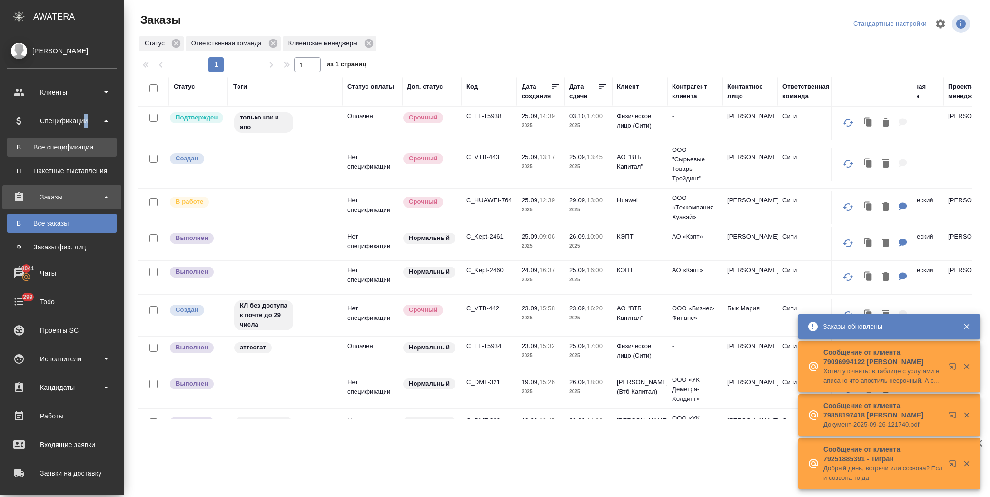 Image resolution: width=990 pixels, height=497 pixels. I want to click on div: Доп. статус, so click(425, 87).